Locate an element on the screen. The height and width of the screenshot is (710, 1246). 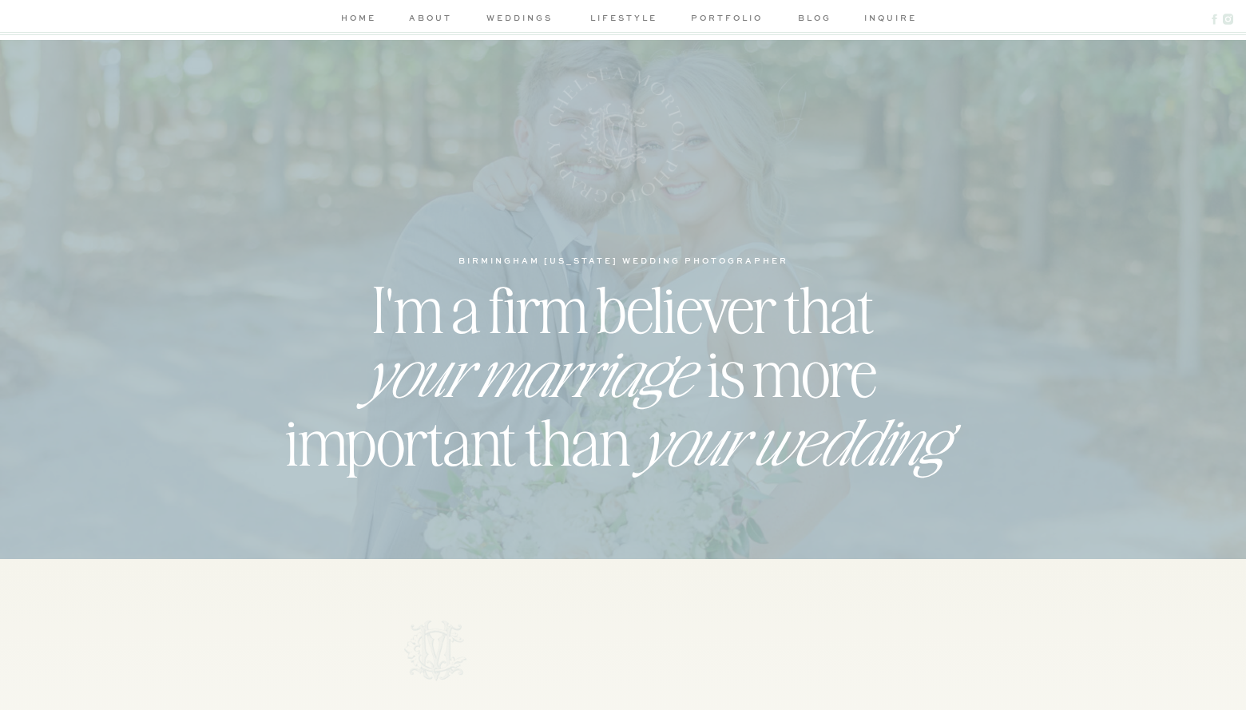
a: blog is located at coordinates (814, 19).